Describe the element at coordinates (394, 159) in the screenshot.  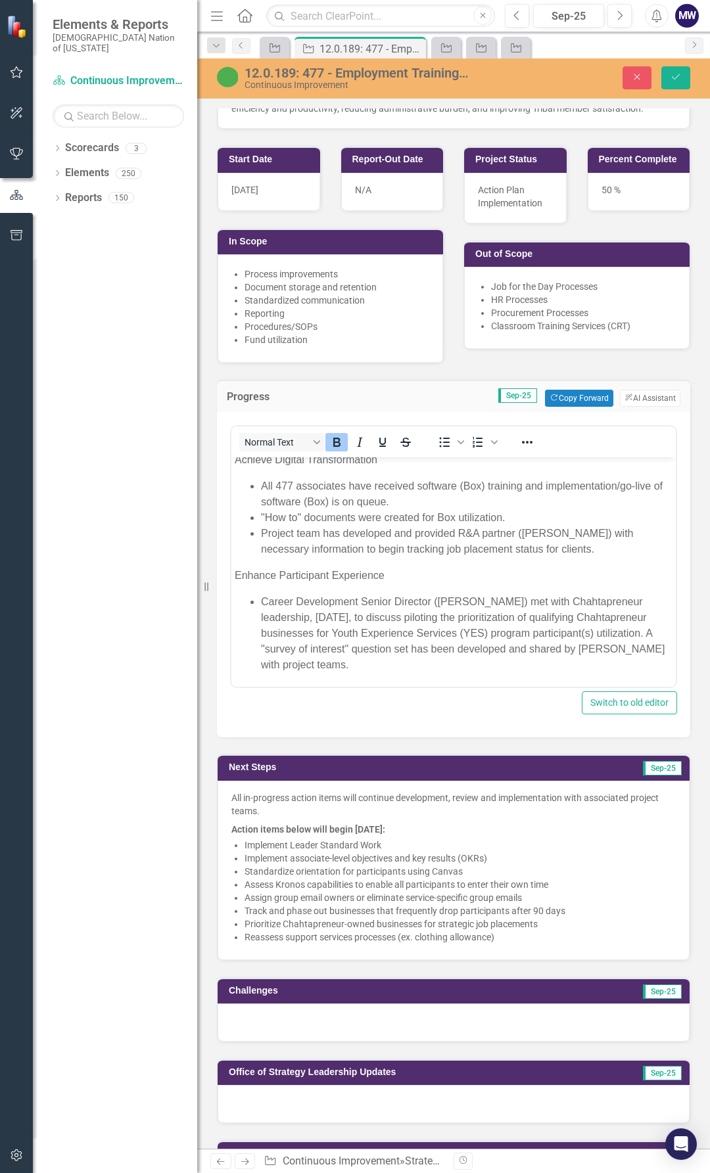
I see `h3: Report-Out Date` at that location.